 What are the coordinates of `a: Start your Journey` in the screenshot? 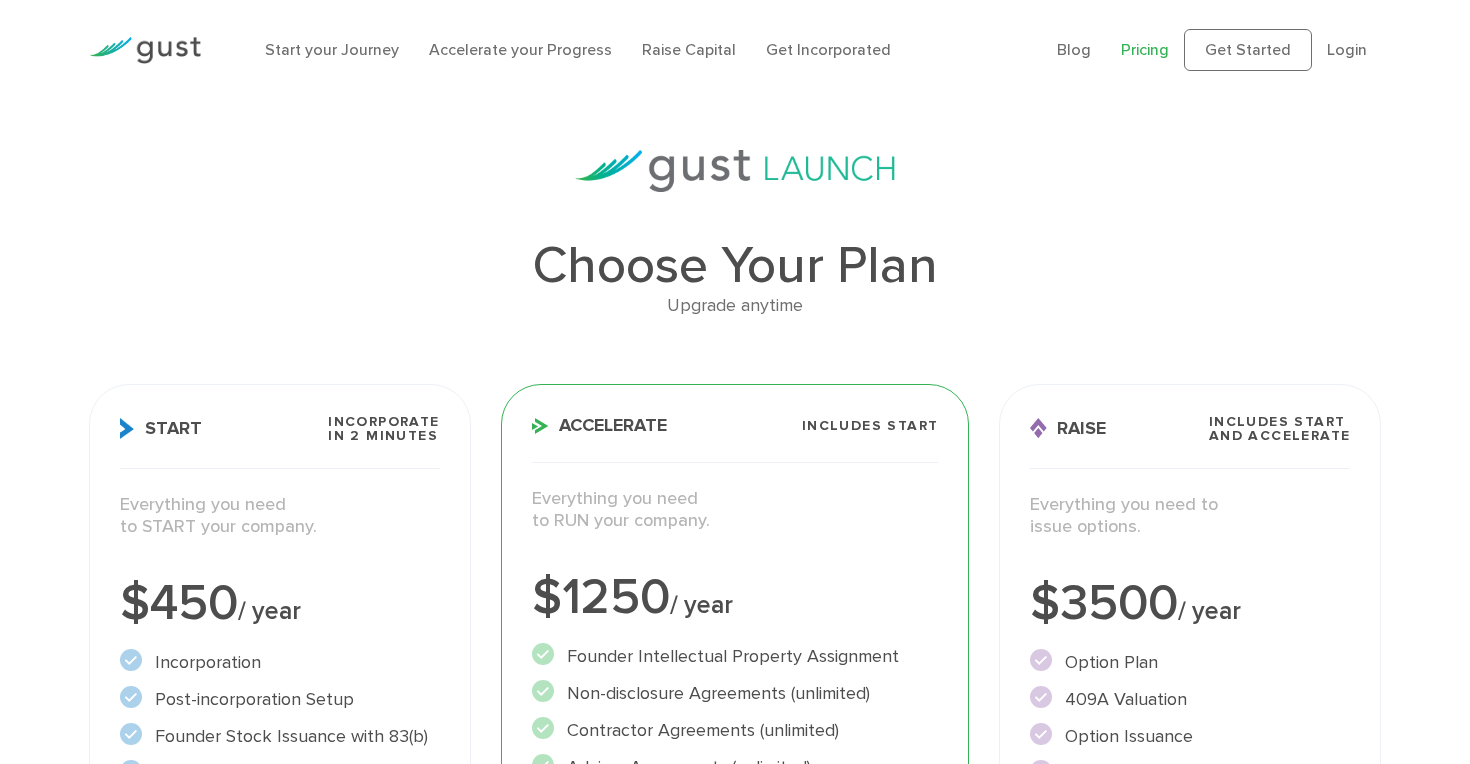 It's located at (332, 49).